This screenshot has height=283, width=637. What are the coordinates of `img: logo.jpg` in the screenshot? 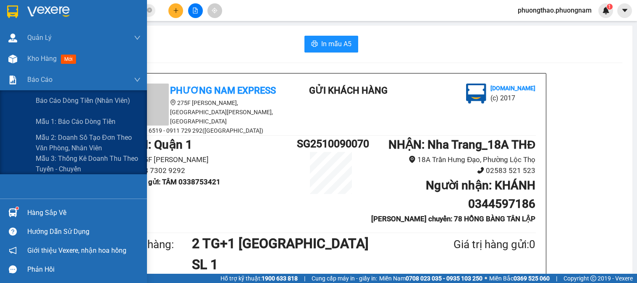 It's located at (477, 94).